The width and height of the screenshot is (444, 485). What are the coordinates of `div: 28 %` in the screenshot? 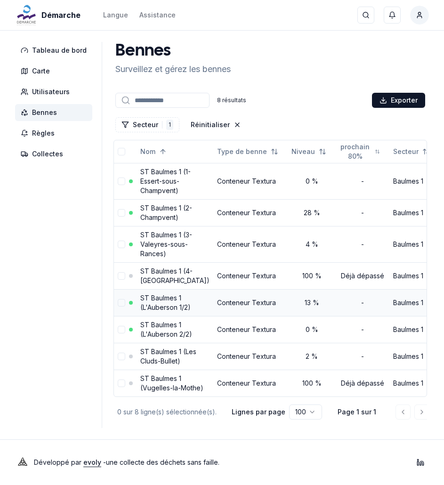 It's located at (312, 213).